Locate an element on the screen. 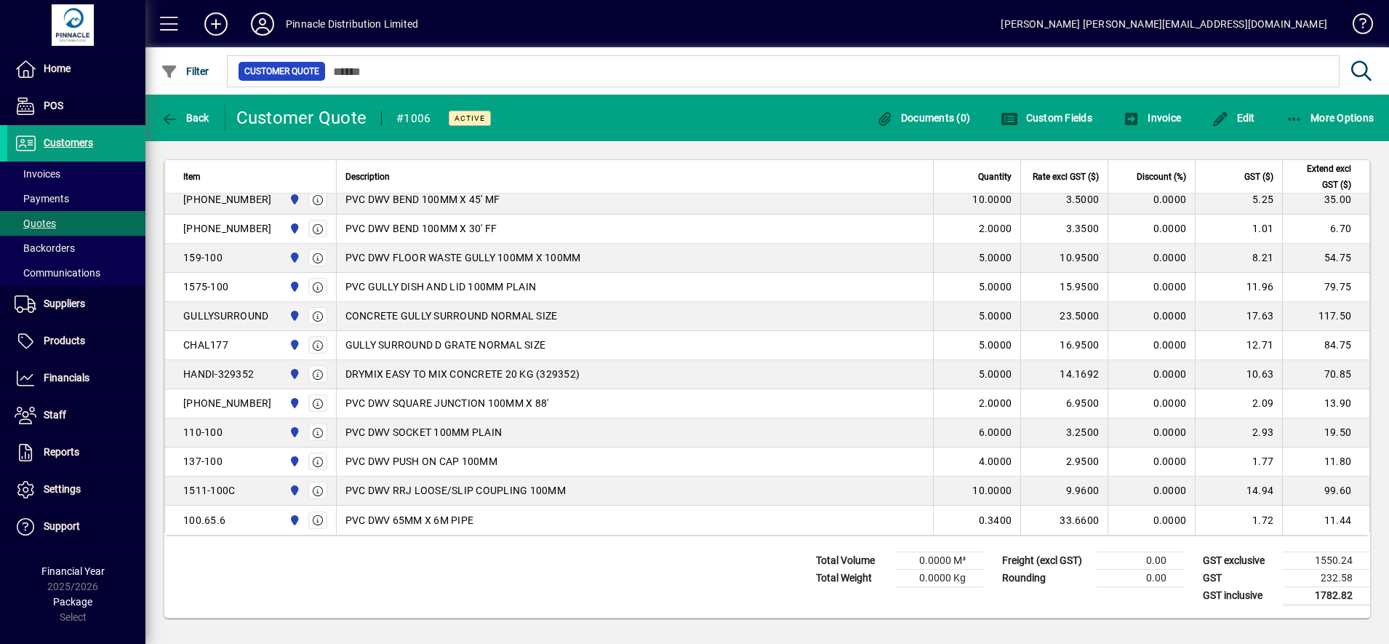 This screenshot has width=1389, height=644. div: 9.9600 is located at coordinates (1064, 490).